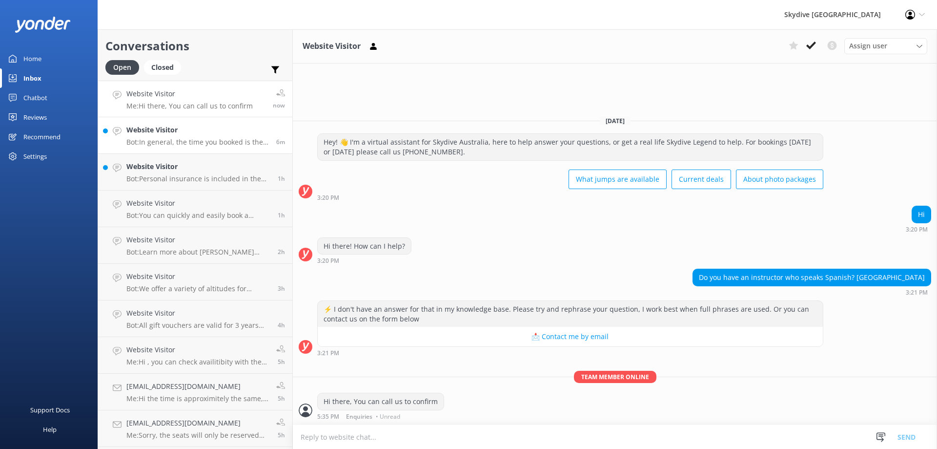 The height and width of the screenshot is (449, 937). I want to click on div: Home, so click(32, 59).